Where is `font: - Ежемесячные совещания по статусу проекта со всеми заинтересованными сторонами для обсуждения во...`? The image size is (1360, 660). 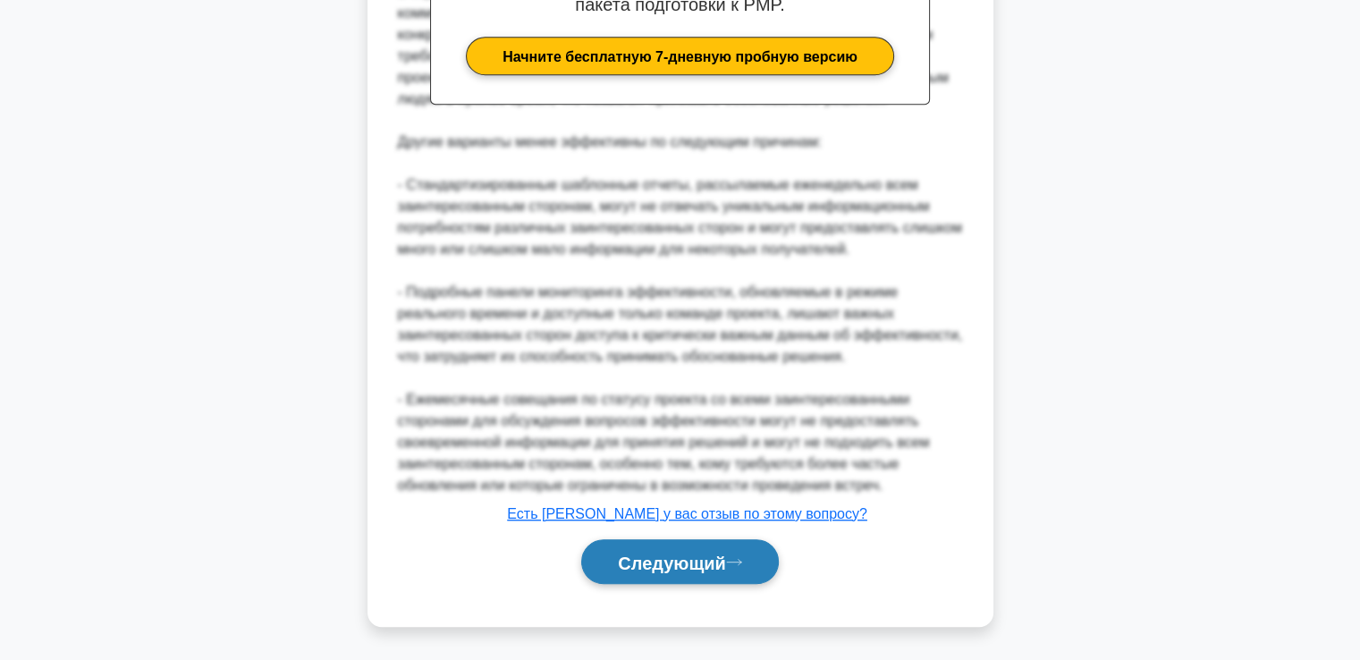
font: - Ежемесячные совещания по статусу проекта со всеми заинтересованными сторонами для обсуждения во... is located at coordinates (663, 442).